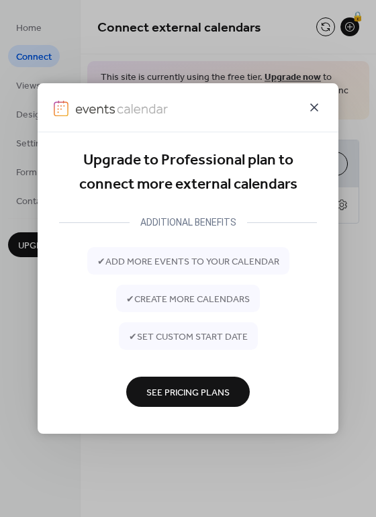 Image resolution: width=376 pixels, height=517 pixels. I want to click on button: See Pricing Plans, so click(188, 391).